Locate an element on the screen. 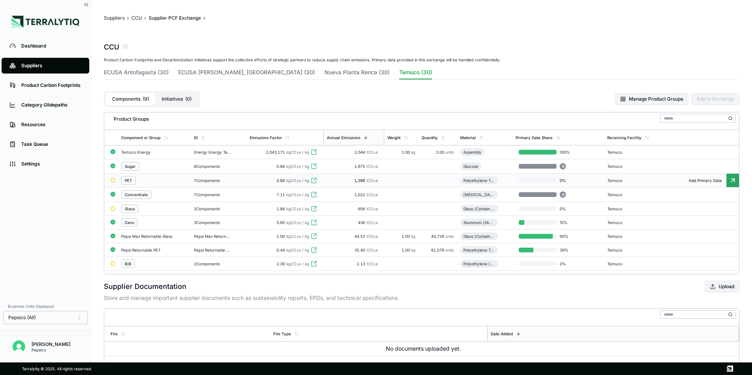  div: Polyethylene Terephthalate (Pet) is located at coordinates (479, 181).